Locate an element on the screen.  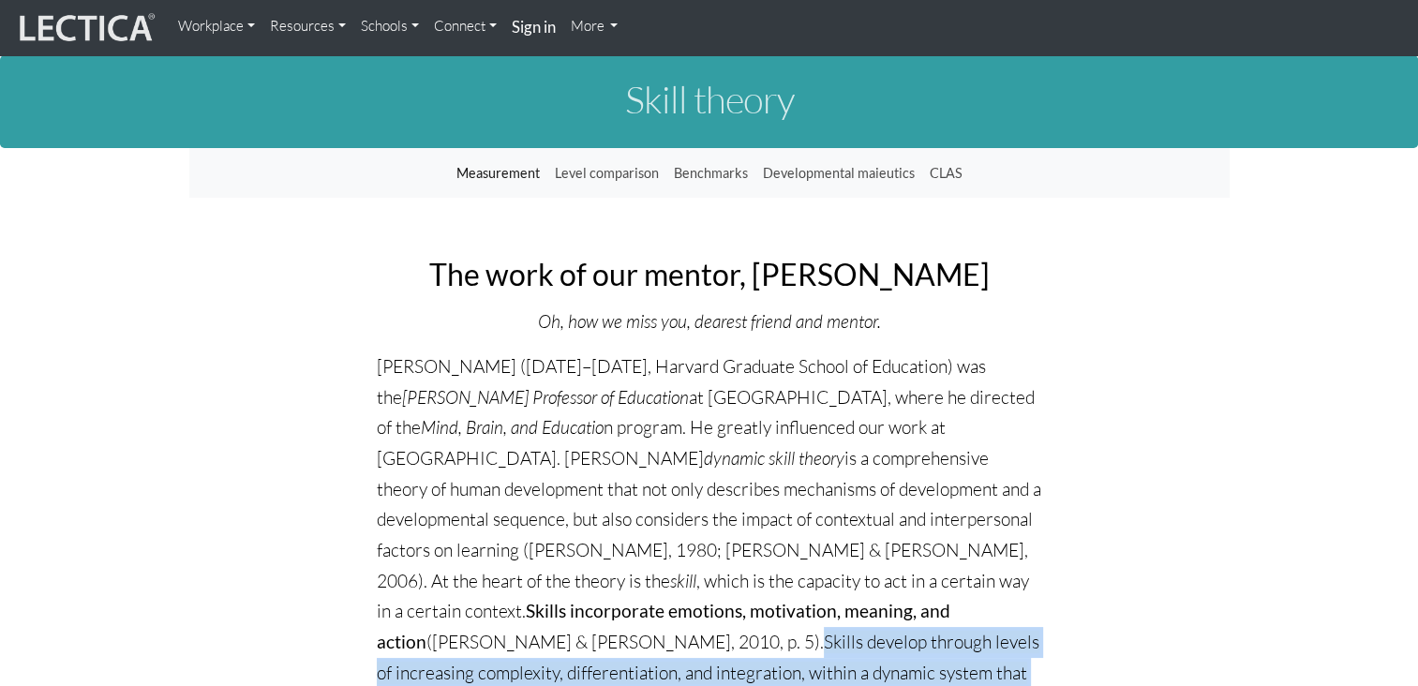
a: CLAS is located at coordinates (946, 173).